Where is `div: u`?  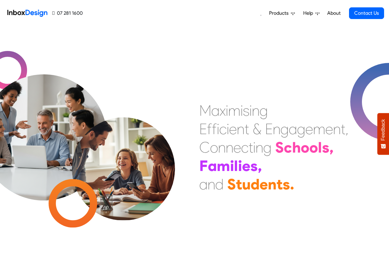 div: u is located at coordinates (246, 184).